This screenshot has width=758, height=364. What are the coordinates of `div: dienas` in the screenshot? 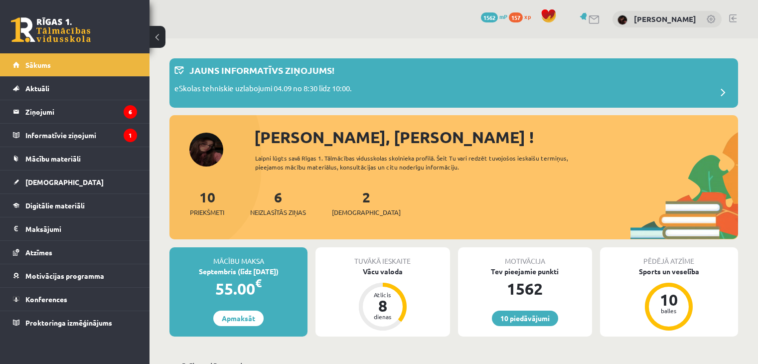 It's located at (383, 316).